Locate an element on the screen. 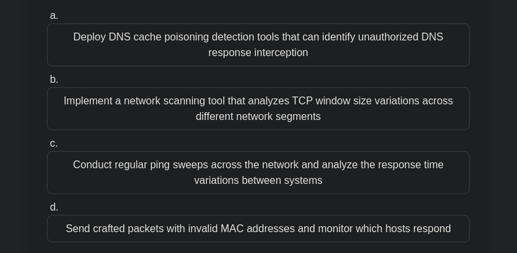 Image resolution: width=517 pixels, height=253 pixels. span: d. is located at coordinates (53, 207).